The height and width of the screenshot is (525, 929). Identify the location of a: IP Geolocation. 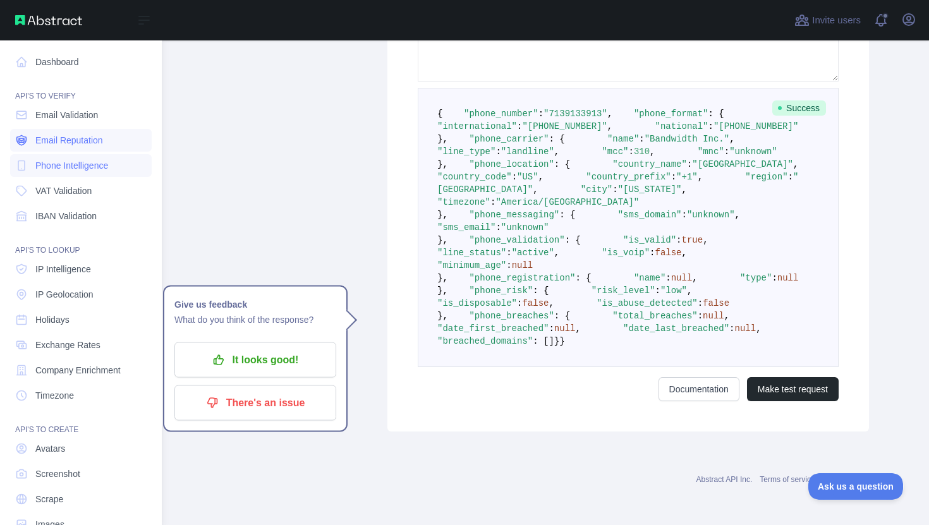
(81, 295).